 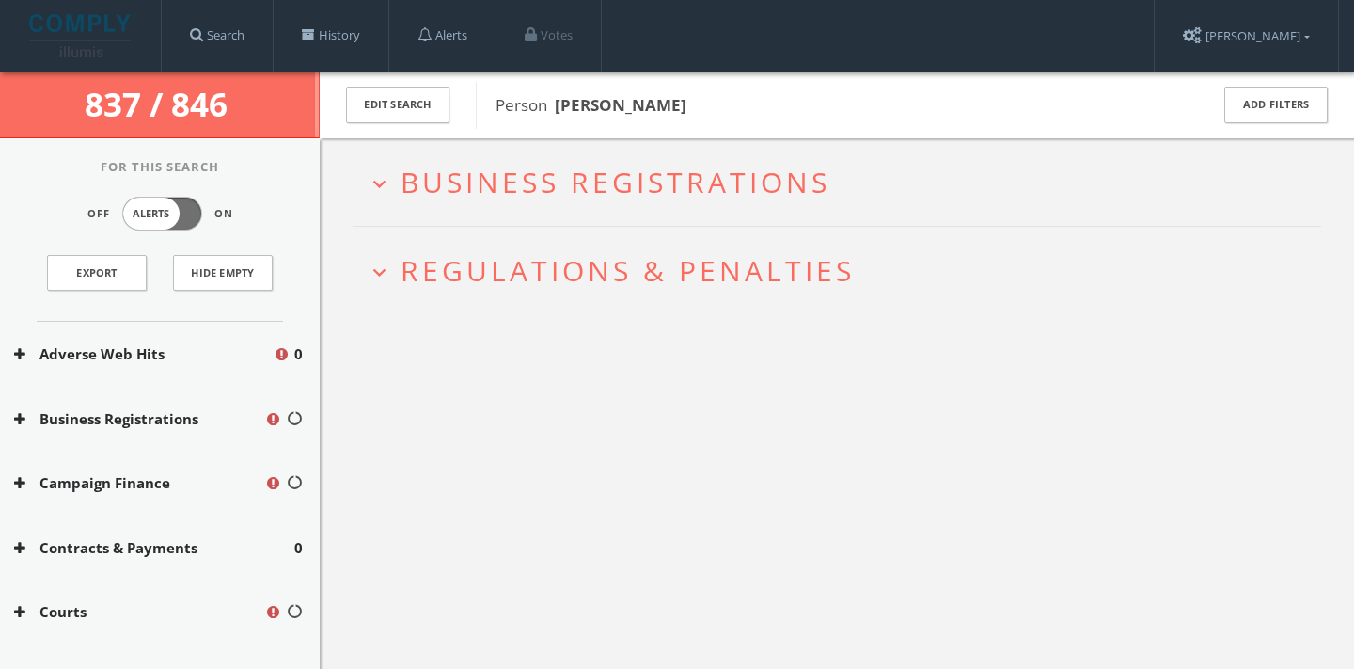 What do you see at coordinates (223, 273) in the screenshot?
I see `button: Hide Empty` at bounding box center [223, 273].